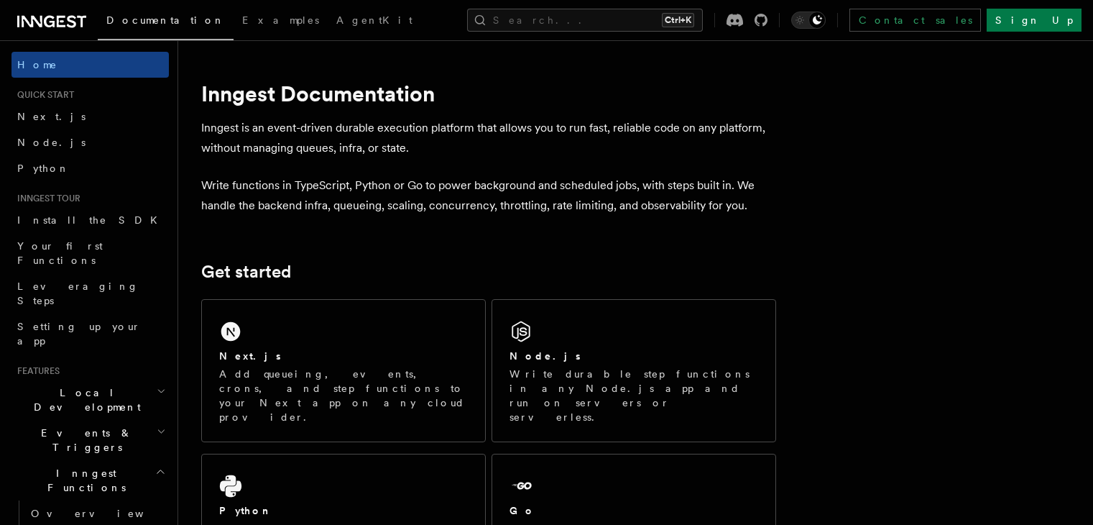 This screenshot has width=1093, height=525. I want to click on h2: Python, so click(246, 510).